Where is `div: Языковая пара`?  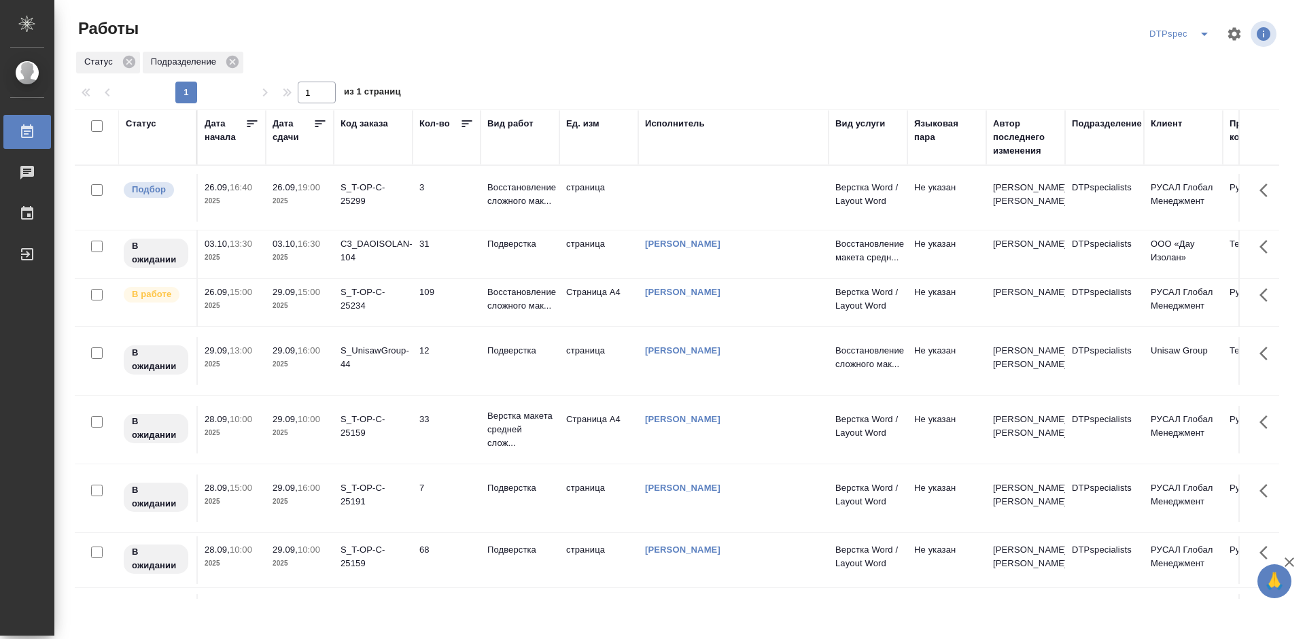
div: Языковая пара is located at coordinates (947, 130).